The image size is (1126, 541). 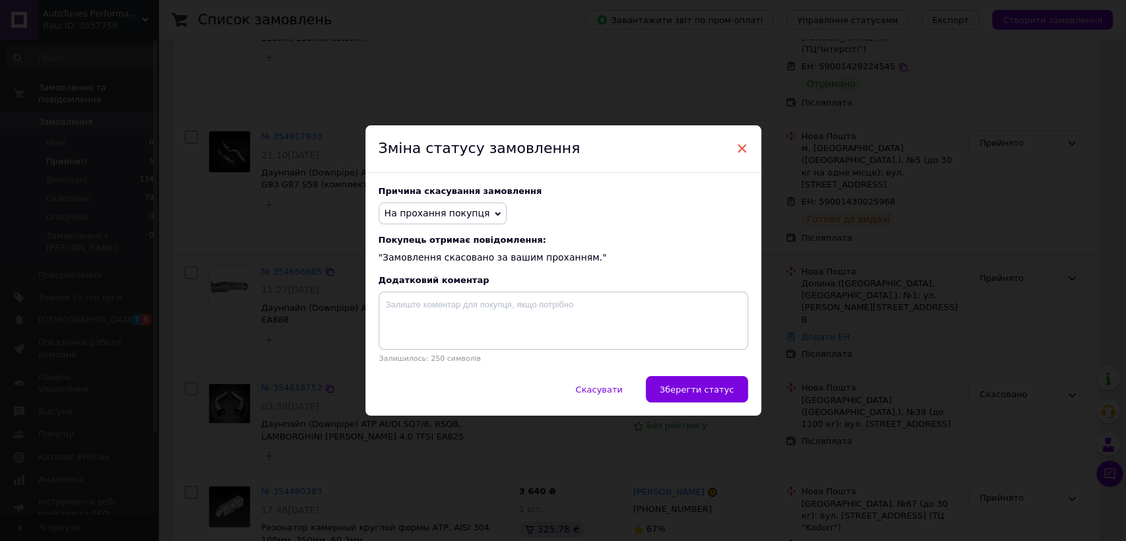 What do you see at coordinates (563, 191) in the screenshot?
I see `div: Причина скасування замовлення` at bounding box center [563, 191].